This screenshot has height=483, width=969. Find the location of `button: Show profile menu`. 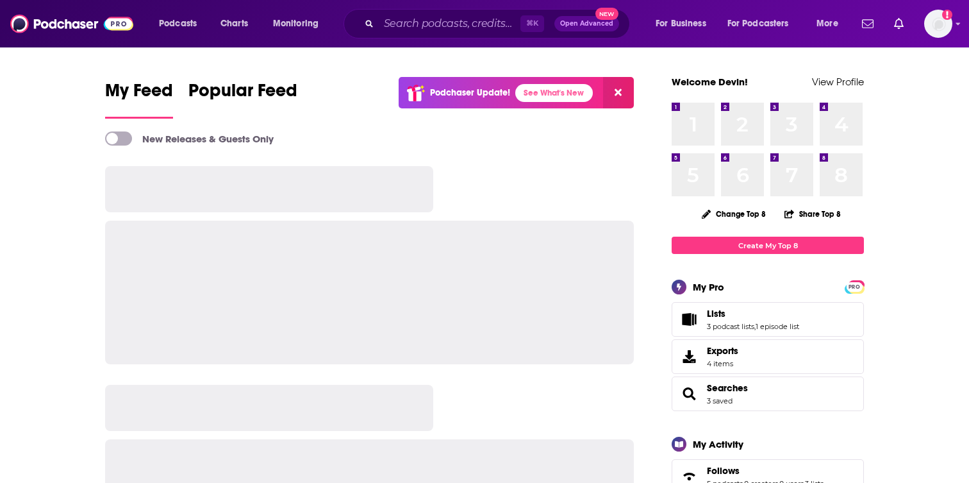

button: Show profile menu is located at coordinates (939, 24).